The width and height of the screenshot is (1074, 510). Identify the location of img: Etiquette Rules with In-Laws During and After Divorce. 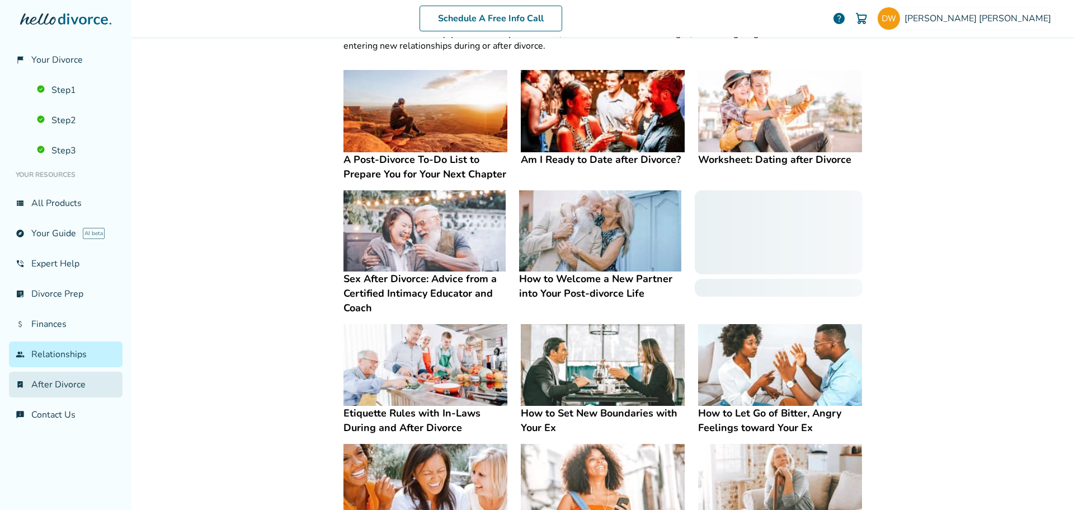
(425, 365).